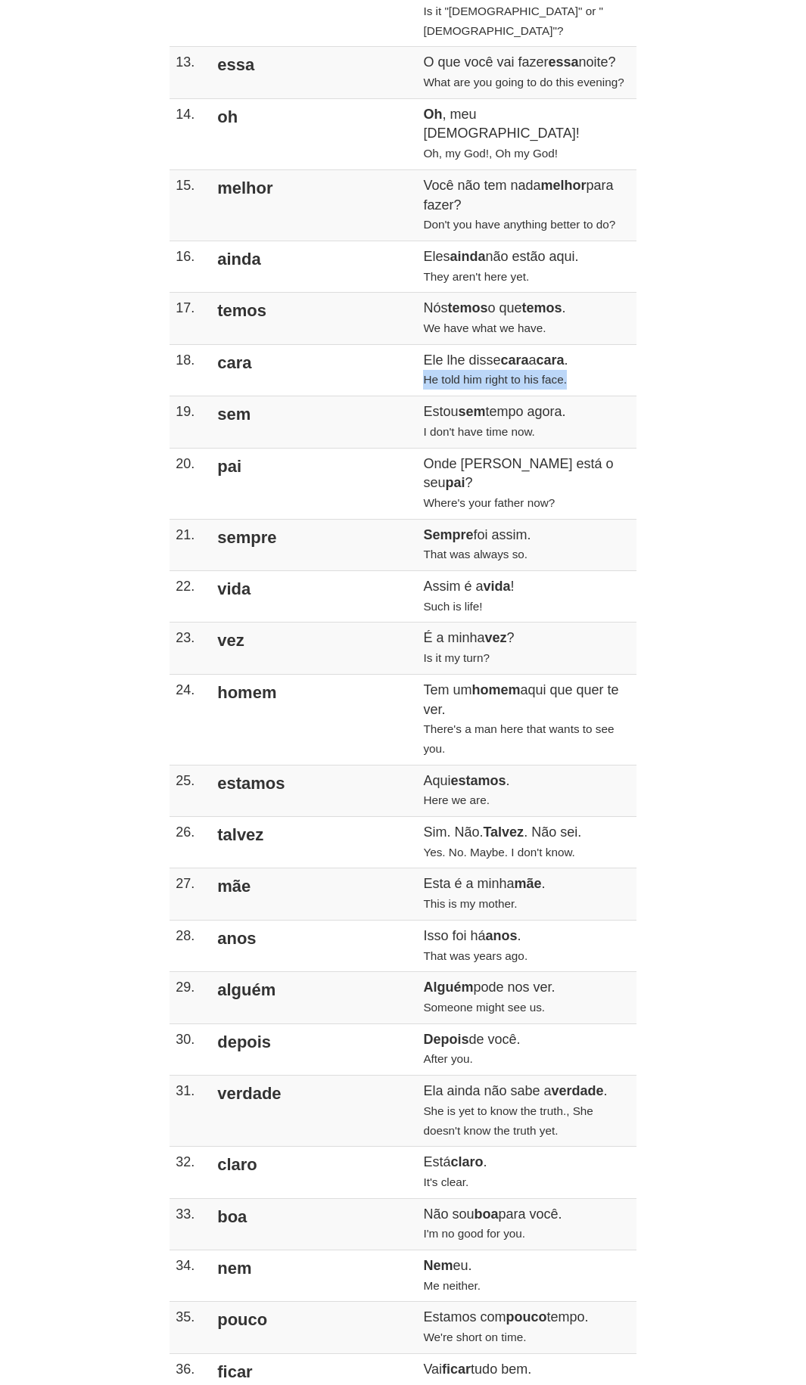 Image resolution: width=806 pixels, height=1385 pixels. Describe the element at coordinates (476, 276) in the screenshot. I see `small: They aren't here yet.` at that location.